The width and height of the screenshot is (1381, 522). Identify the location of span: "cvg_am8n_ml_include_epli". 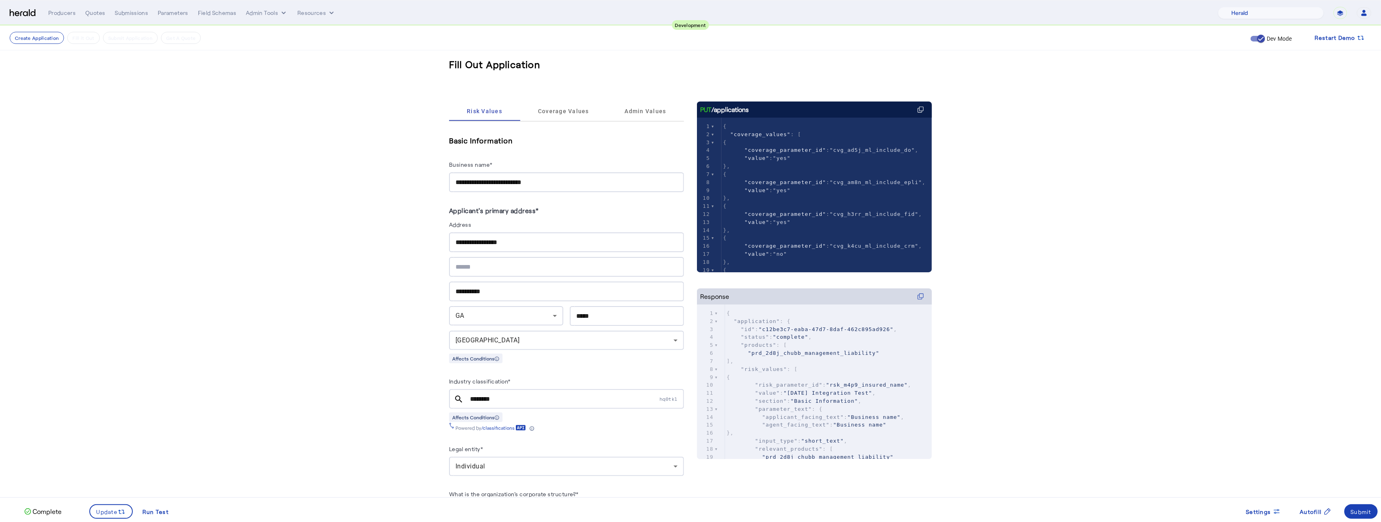
(876, 182).